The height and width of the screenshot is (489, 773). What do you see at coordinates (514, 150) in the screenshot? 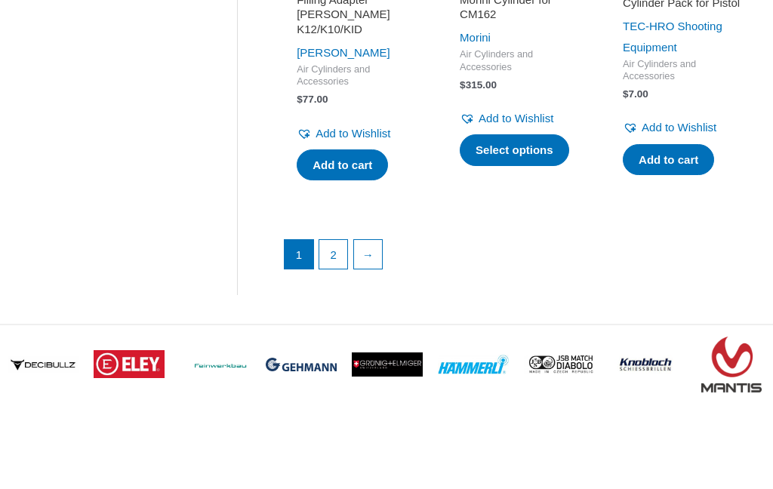
I see `a: Select options for “Morini Cylinder for CM162”` at bounding box center [514, 150].